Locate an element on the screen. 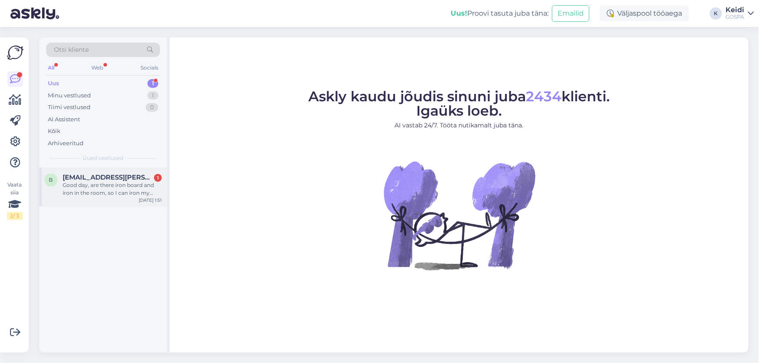 The image size is (759, 363). div: K is located at coordinates (716, 13).